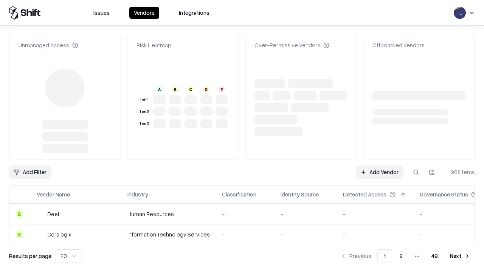 This screenshot has width=484, height=272. What do you see at coordinates (31, 256) in the screenshot?
I see `p: Results per page:` at bounding box center [31, 256].